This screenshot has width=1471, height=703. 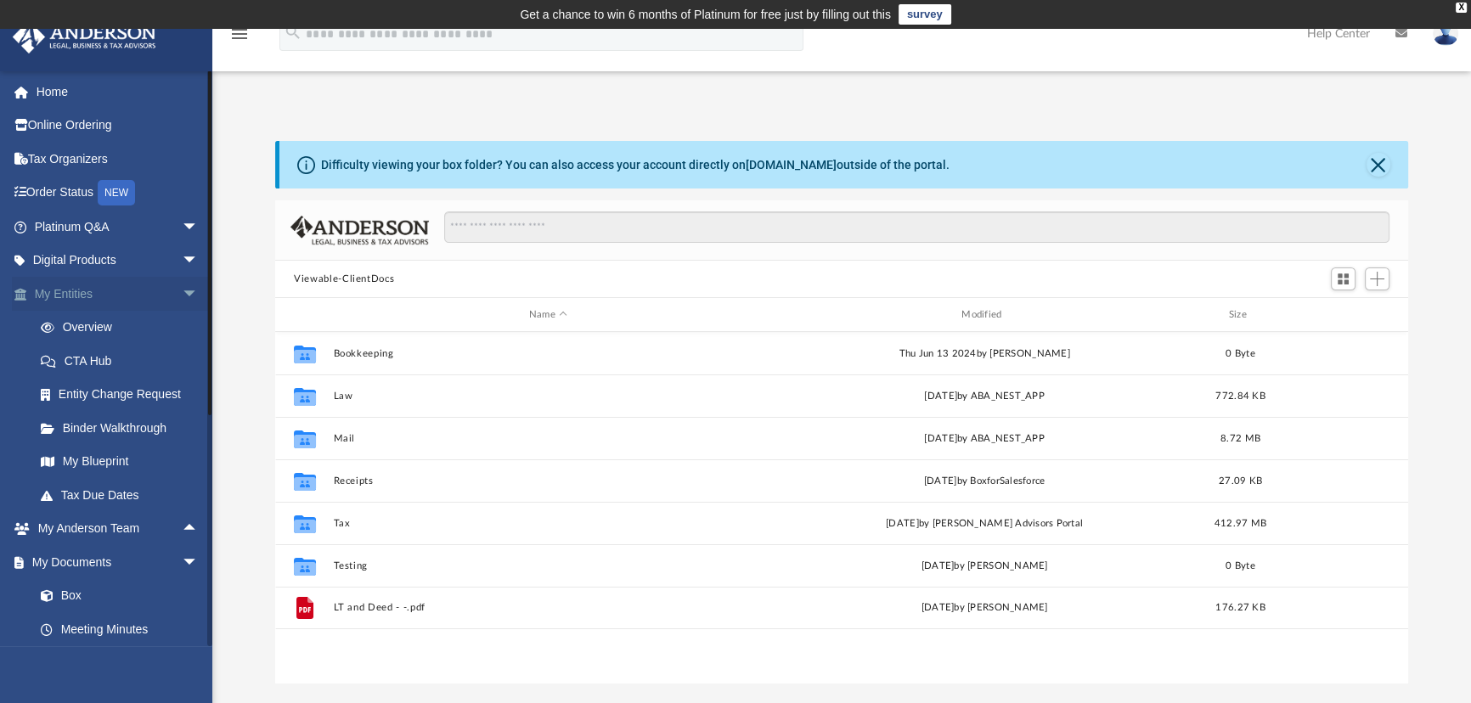 I want to click on i: search, so click(x=293, y=32).